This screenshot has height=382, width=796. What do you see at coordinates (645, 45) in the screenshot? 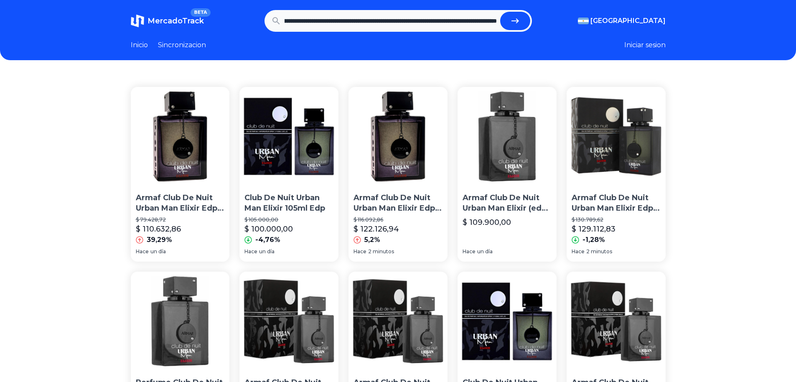
I see `button: Iniciar sesion` at bounding box center [645, 45].